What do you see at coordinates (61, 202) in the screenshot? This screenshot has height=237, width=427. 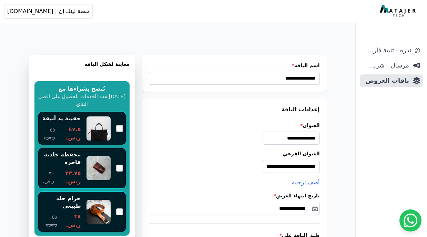 I see `div: حزام جلد طبيعي` at bounding box center [61, 202].